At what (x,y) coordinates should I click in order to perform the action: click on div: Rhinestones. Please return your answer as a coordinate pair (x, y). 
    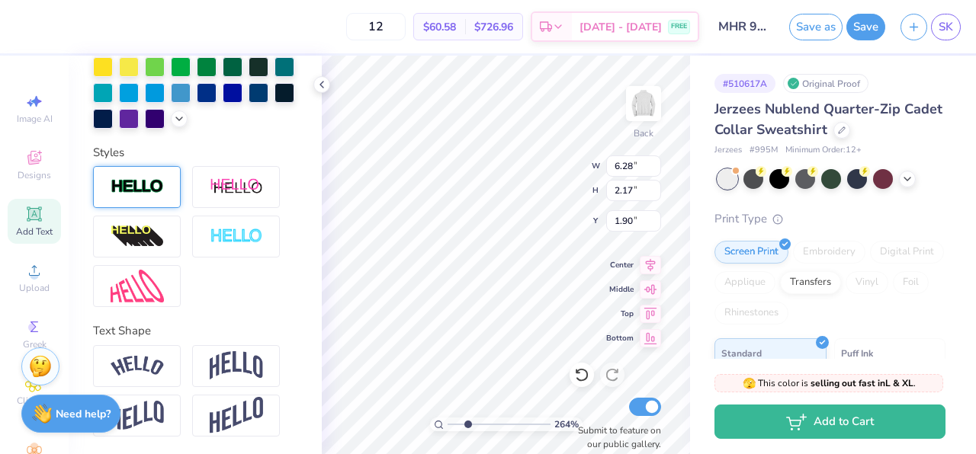
    Looking at the image, I should click on (751, 313).